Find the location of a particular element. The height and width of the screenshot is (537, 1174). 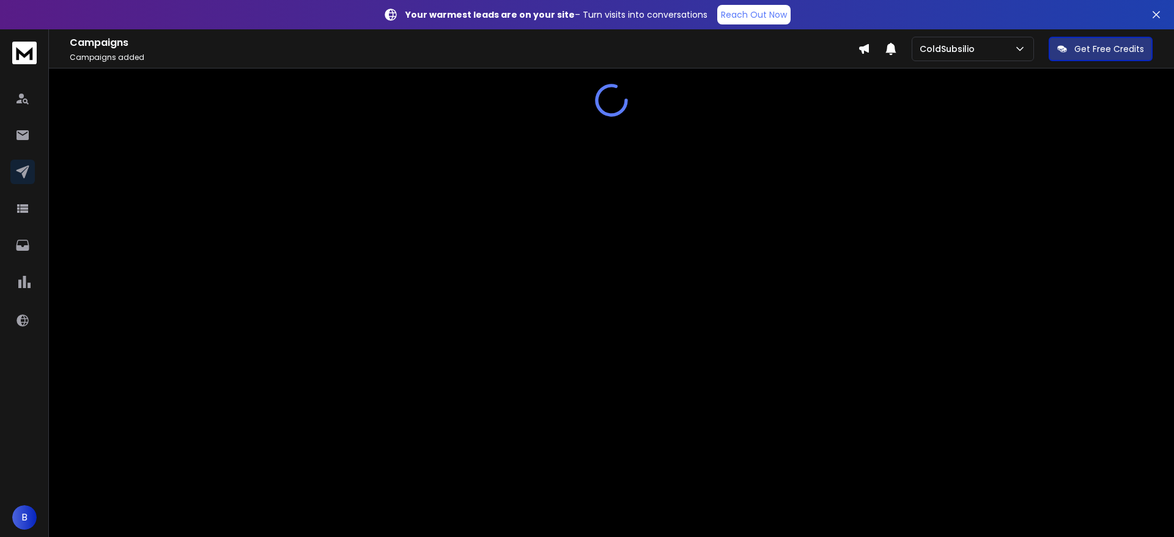

button: Get Free Credits is located at coordinates (1100, 49).